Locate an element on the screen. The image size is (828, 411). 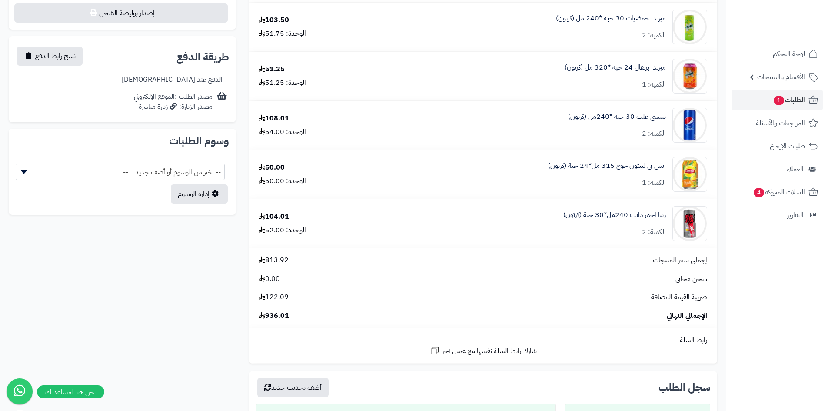
a: طلبات الإرجاع is located at coordinates (777, 146).